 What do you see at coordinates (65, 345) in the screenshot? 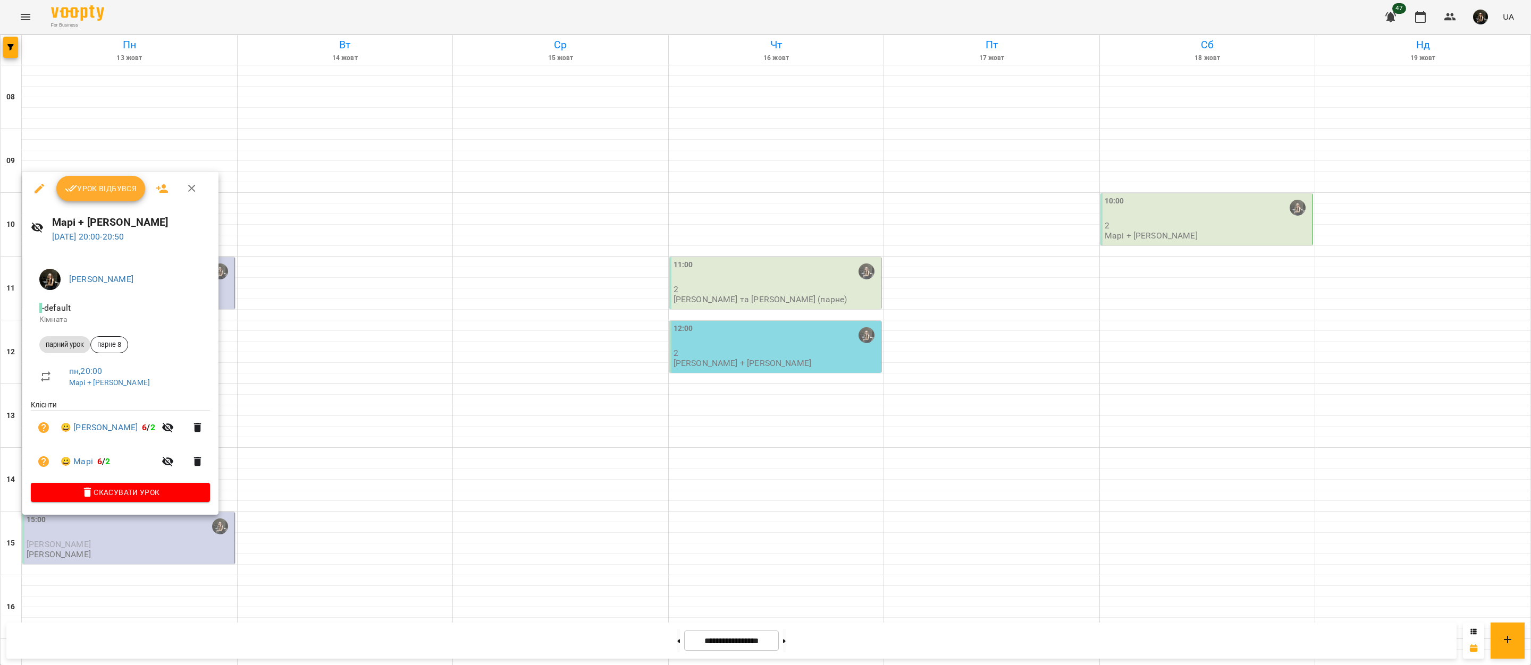
I see `span: парний урок` at bounding box center [65, 345].